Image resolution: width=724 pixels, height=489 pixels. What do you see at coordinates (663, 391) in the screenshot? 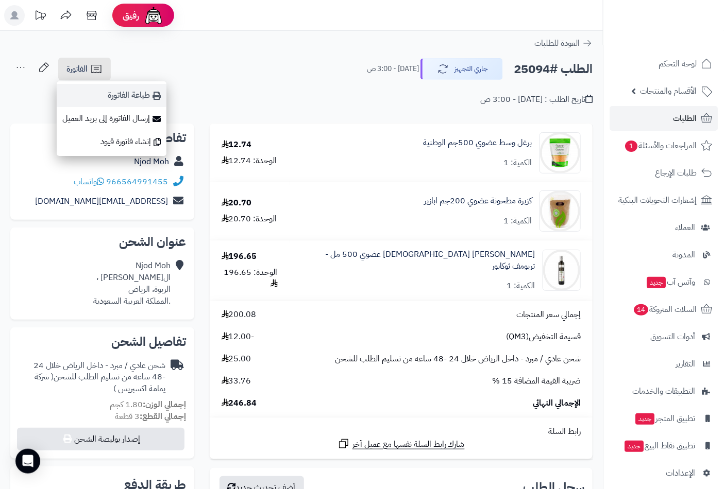
I see `a: التطبيقات والخدمات` at bounding box center [663, 391].